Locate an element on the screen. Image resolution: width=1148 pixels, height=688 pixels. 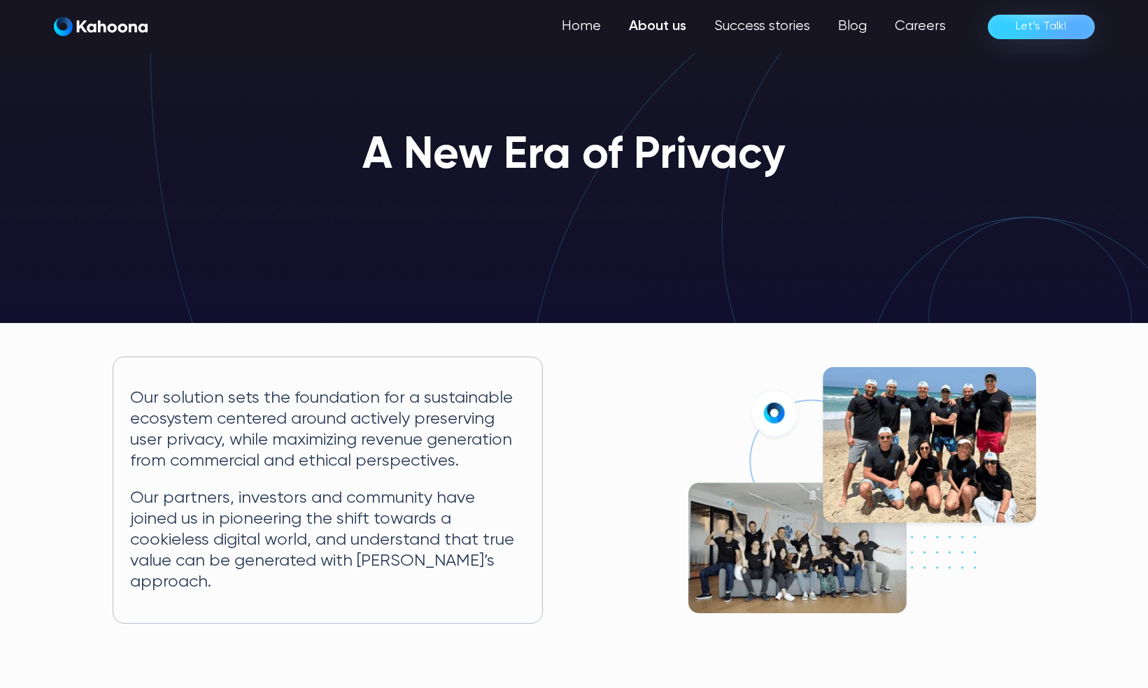
a: Success stories is located at coordinates (762, 27).